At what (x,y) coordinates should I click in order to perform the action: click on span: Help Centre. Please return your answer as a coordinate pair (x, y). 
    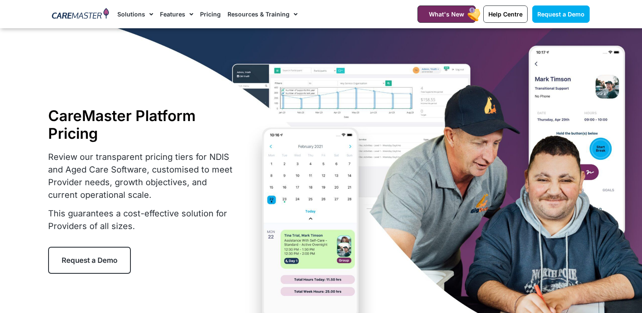
    Looking at the image, I should click on (505, 14).